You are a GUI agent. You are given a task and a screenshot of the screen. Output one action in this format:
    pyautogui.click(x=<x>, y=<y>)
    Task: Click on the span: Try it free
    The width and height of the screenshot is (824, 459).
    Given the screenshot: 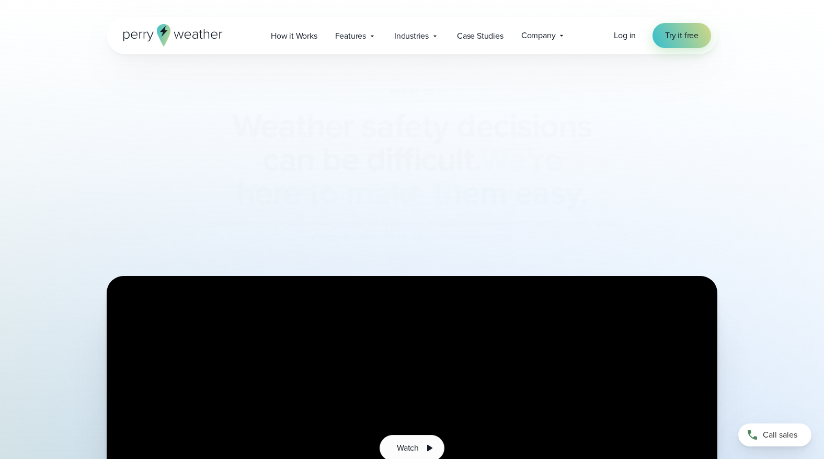 What is the action you would take?
    pyautogui.click(x=682, y=36)
    